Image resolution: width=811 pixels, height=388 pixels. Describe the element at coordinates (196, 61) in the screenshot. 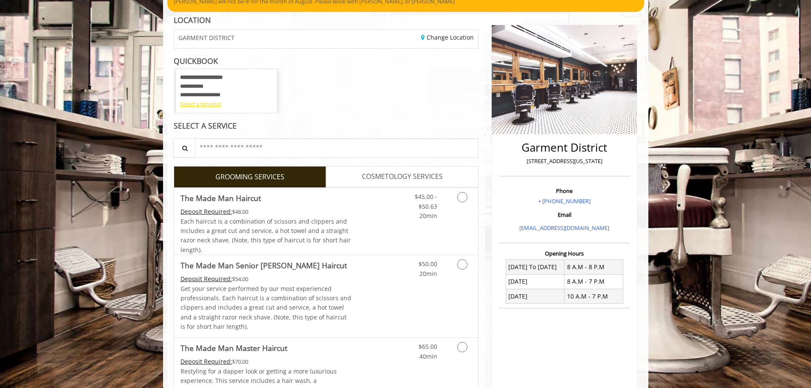

I see `b: QUICKBOOK` at that location.